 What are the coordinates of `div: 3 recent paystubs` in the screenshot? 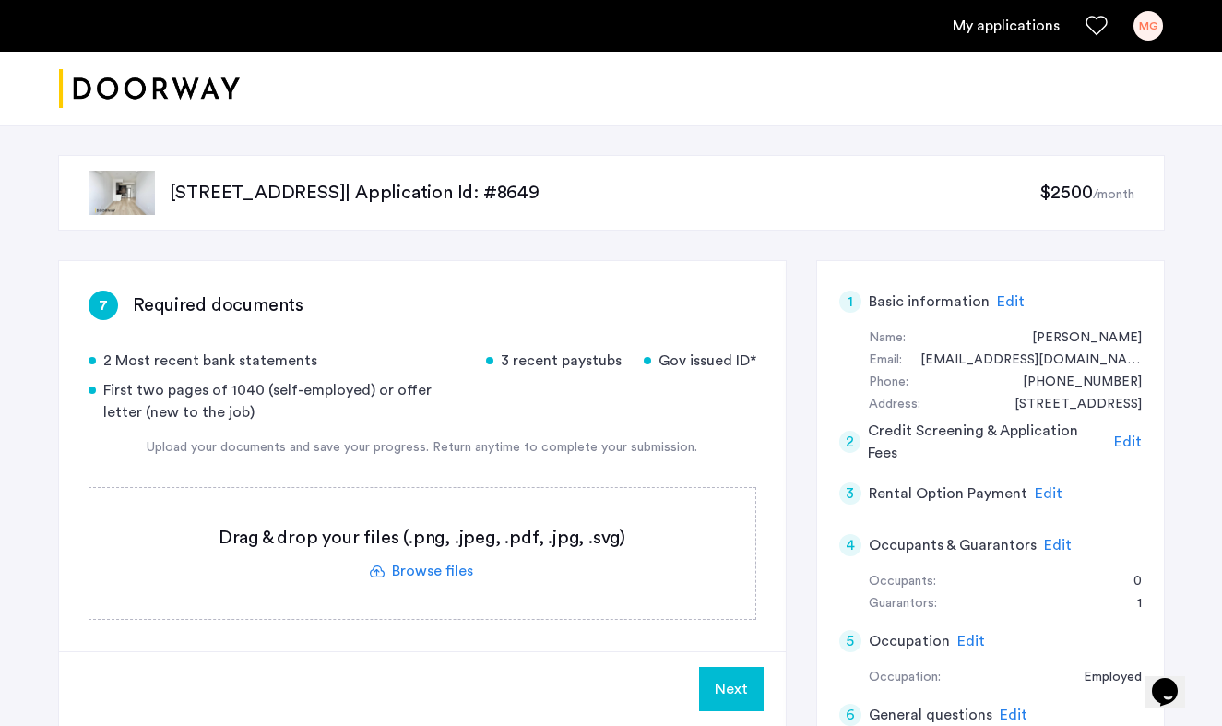 It's located at (553, 361).